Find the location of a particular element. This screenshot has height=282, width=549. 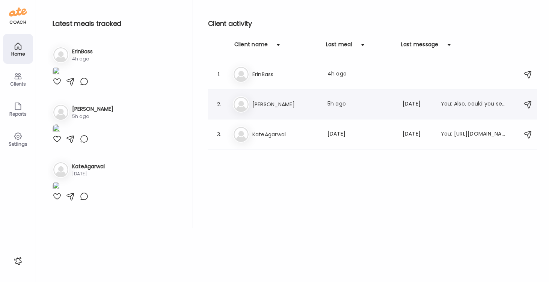

div: Client name is located at coordinates (251, 47).